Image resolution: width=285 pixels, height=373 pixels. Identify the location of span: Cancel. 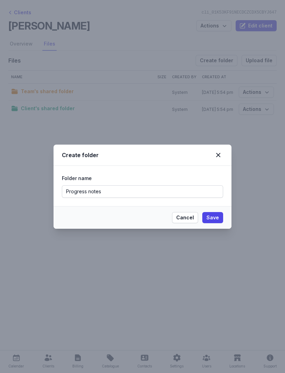
(185, 218).